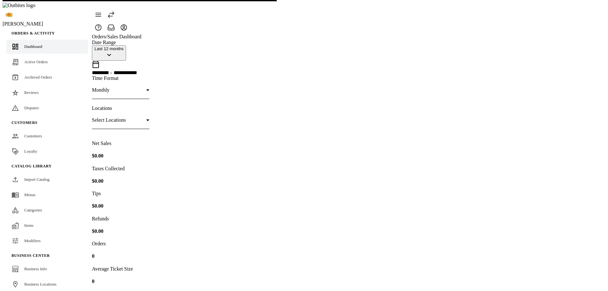 The image size is (608, 291). I want to click on span: Select Locations, so click(109, 120).